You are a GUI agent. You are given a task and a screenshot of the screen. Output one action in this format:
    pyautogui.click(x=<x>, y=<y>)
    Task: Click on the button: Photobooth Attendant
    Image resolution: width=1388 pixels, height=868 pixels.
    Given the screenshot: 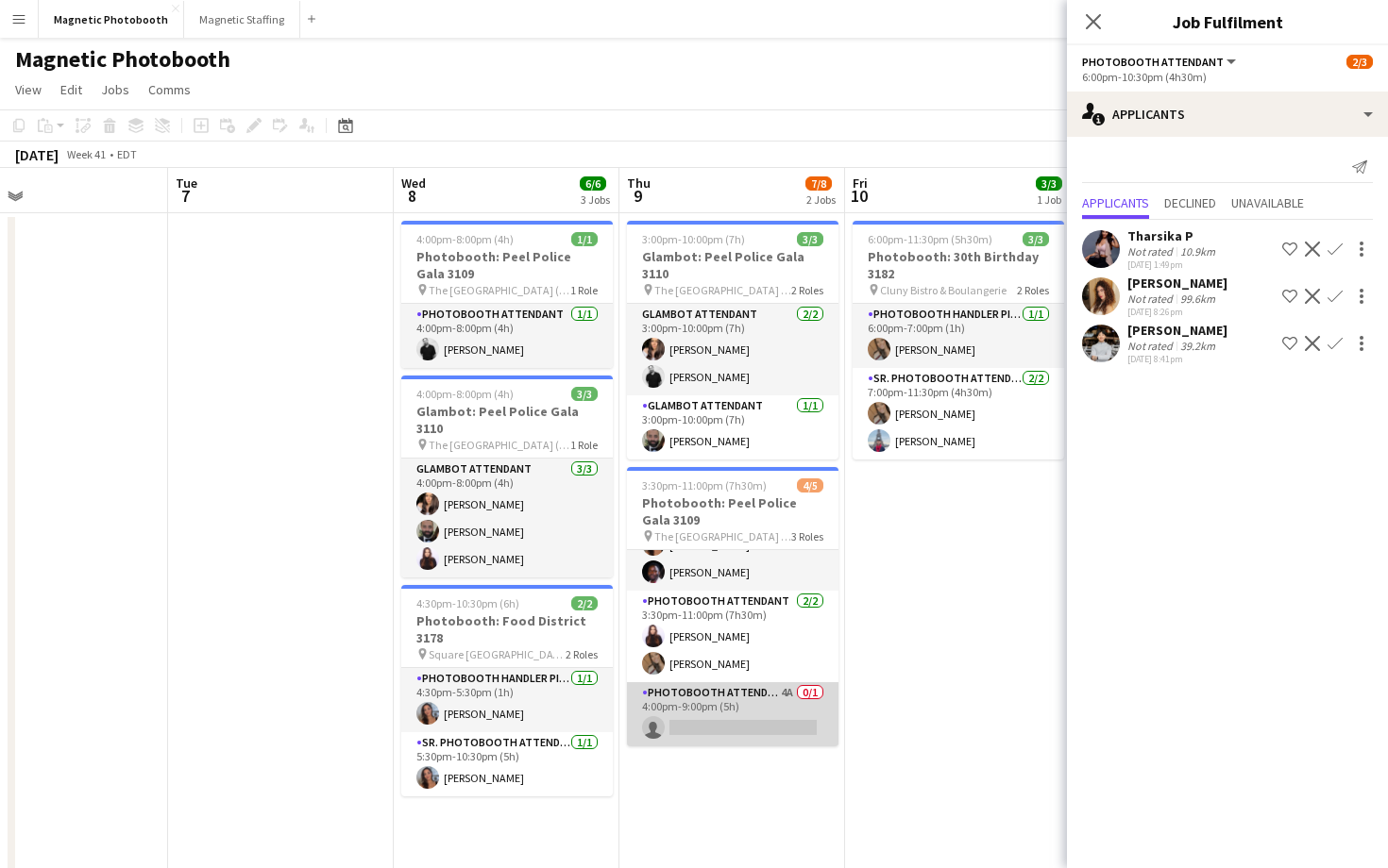 What is the action you would take?
    pyautogui.click(x=1161, y=62)
    